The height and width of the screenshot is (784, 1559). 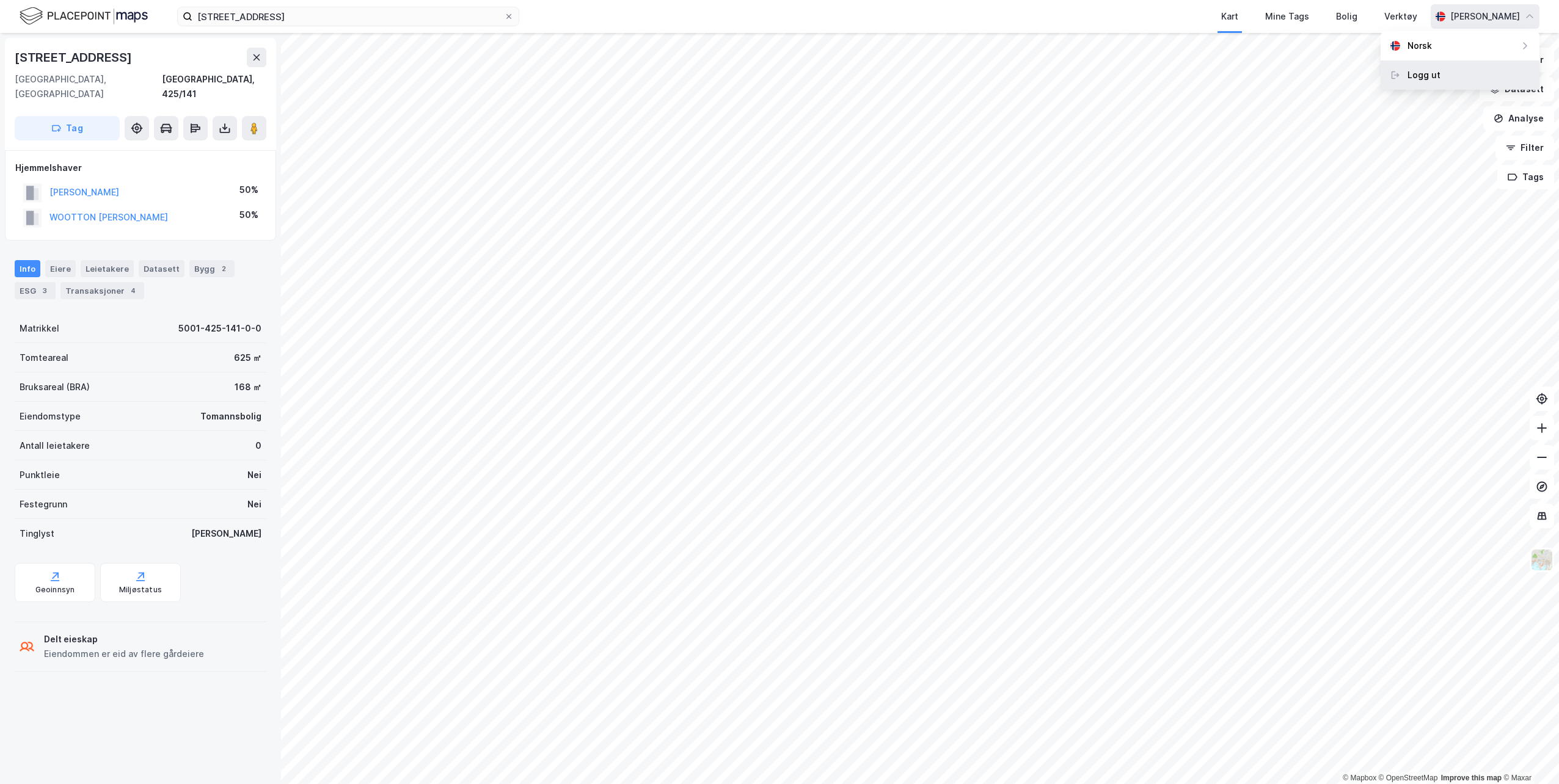 What do you see at coordinates (1229, 17) in the screenshot?
I see `div: Kart` at bounding box center [1229, 17].